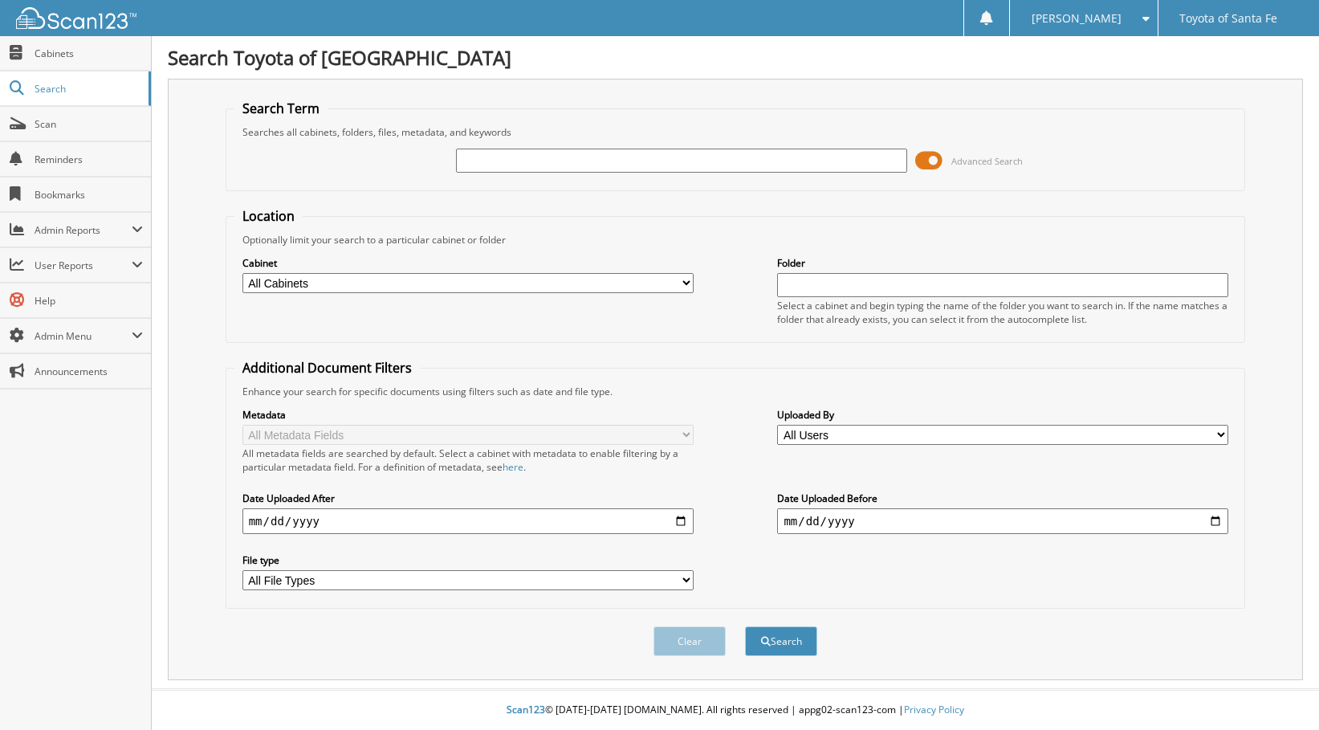  What do you see at coordinates (690, 641) in the screenshot?
I see `button: Clear` at bounding box center [690, 641].